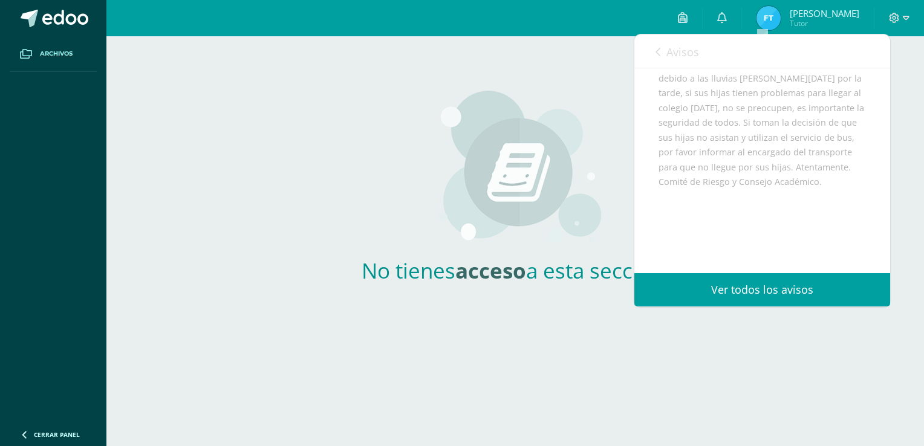  Describe the element at coordinates (515, 270) in the screenshot. I see `h2: No tienes a esta sección.` at that location.